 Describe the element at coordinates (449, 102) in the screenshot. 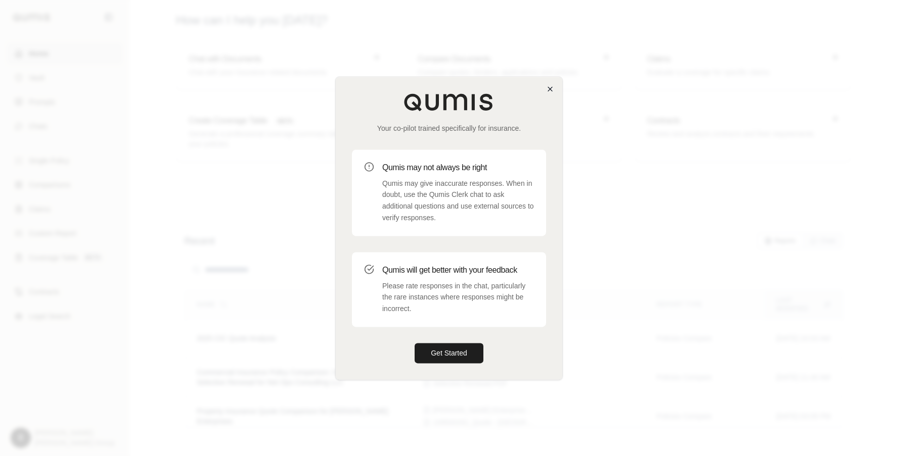

I see `img: Qumis Logo` at that location.